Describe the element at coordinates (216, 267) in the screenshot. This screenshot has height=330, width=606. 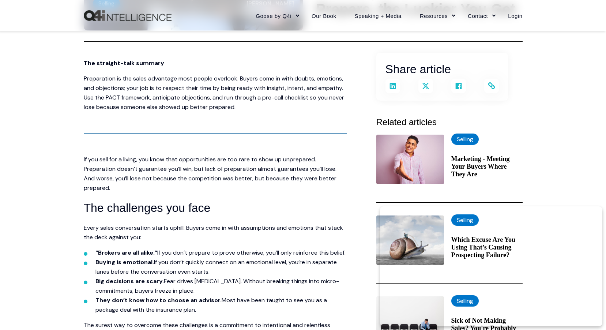
I see `span: If you don’t quickly connect on an emotional level, you’re in separate lanes before the conversat...` at that location.